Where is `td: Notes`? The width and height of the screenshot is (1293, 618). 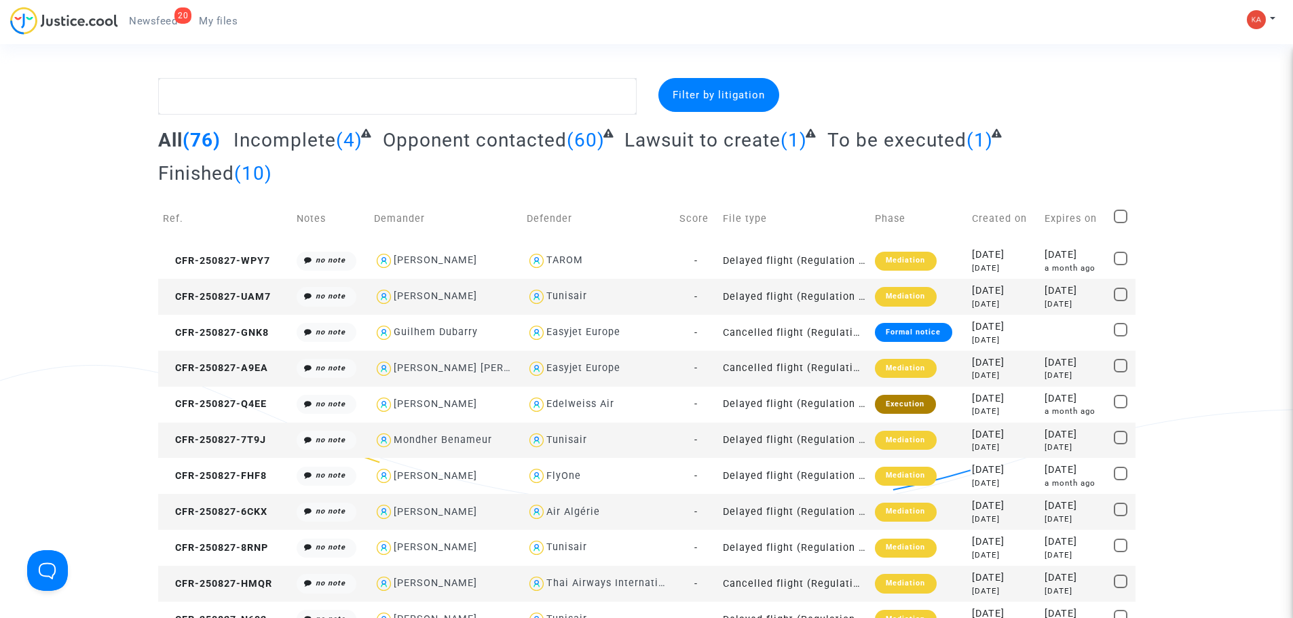 td: Notes is located at coordinates (331, 219).